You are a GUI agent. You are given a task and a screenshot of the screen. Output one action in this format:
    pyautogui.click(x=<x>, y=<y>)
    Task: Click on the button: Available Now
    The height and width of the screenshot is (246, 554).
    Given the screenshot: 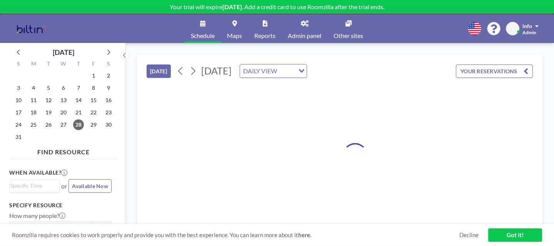 What is the action you would take?
    pyautogui.click(x=90, y=186)
    